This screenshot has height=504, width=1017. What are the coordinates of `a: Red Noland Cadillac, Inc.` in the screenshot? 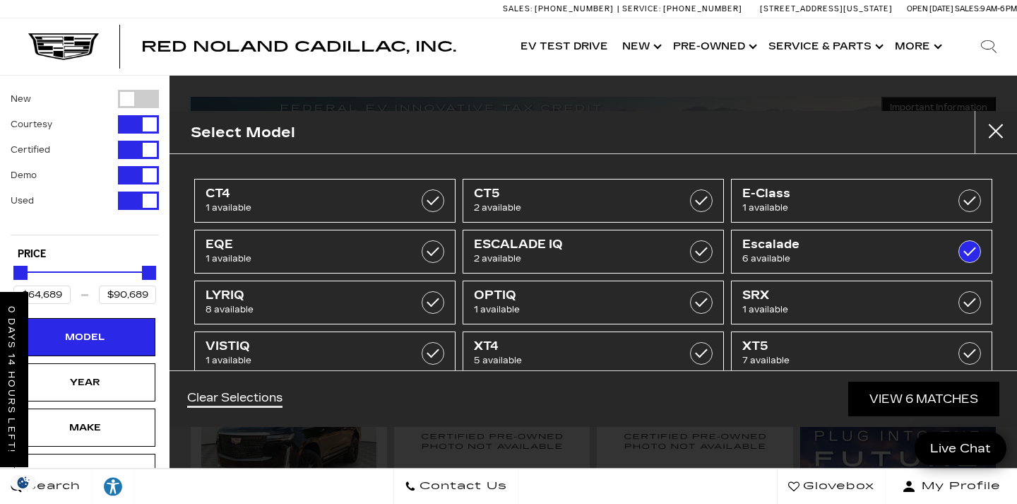 It's located at (299, 47).